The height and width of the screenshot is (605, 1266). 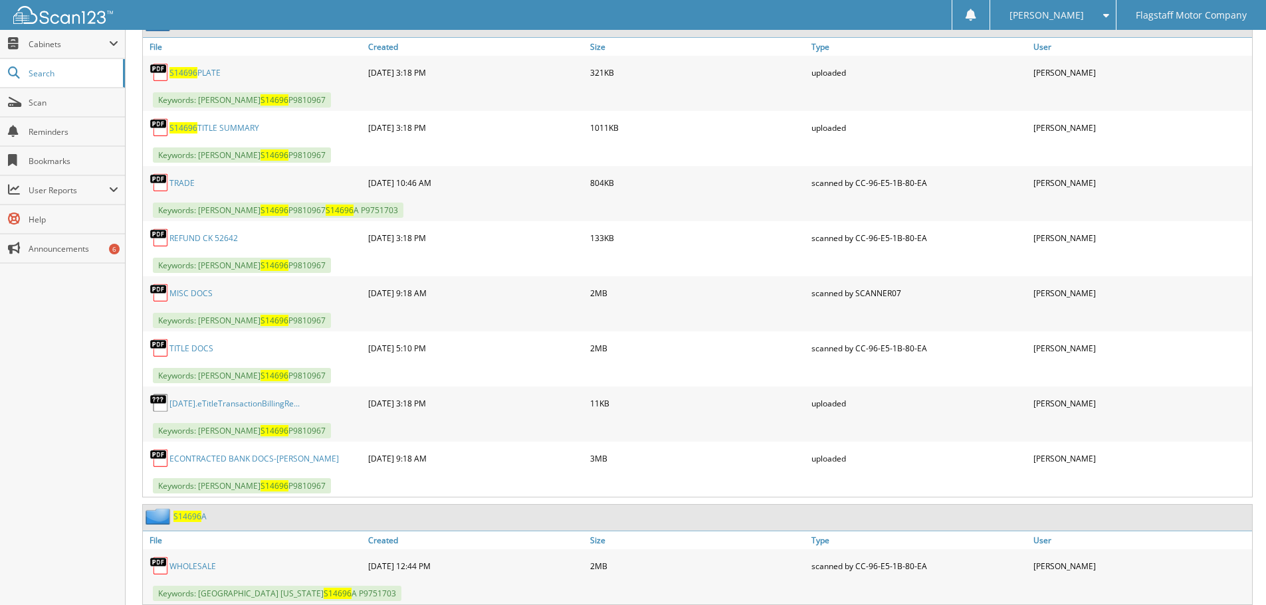 What do you see at coordinates (919, 293) in the screenshot?
I see `div: scanned by SCANNER07` at bounding box center [919, 293].